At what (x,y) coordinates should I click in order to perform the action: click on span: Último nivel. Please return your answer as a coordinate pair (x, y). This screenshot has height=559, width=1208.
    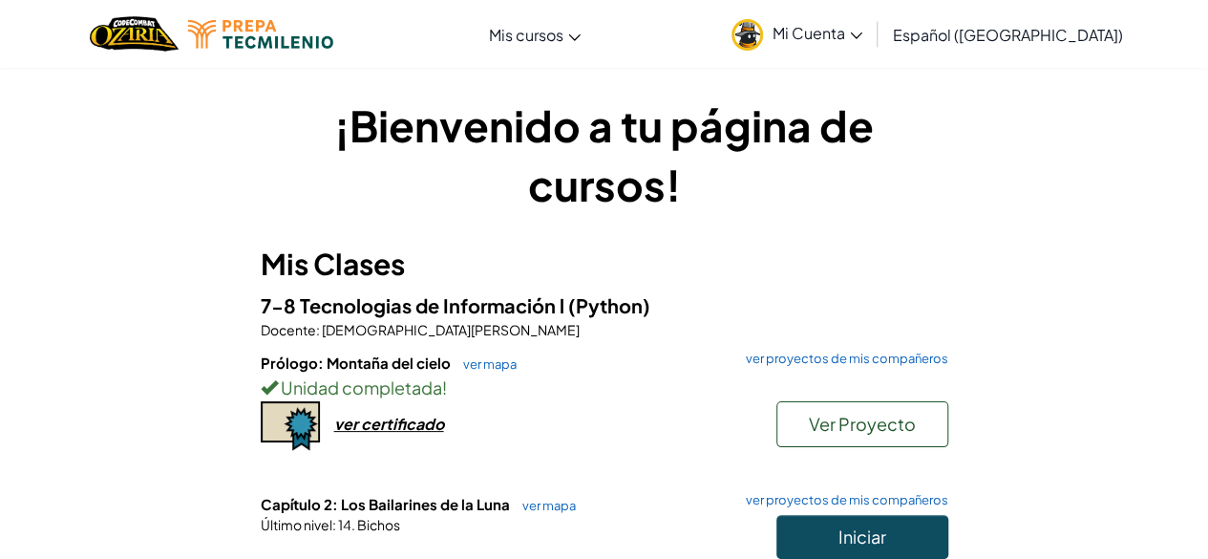
    Looking at the image, I should click on (296, 524).